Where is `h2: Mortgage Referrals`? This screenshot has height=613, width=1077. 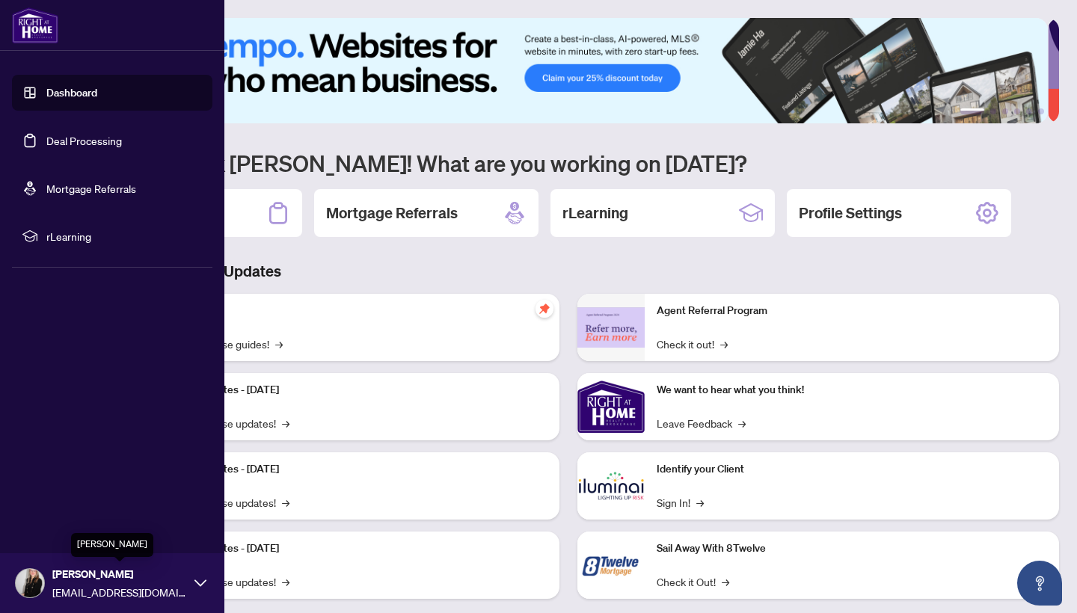
h2: Mortgage Referrals is located at coordinates (392, 213).